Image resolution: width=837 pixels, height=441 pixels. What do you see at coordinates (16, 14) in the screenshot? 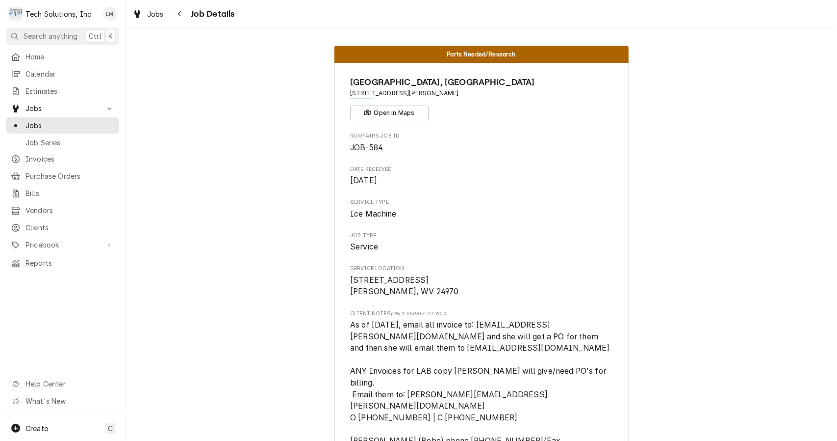
I see `div: T` at bounding box center [16, 14].